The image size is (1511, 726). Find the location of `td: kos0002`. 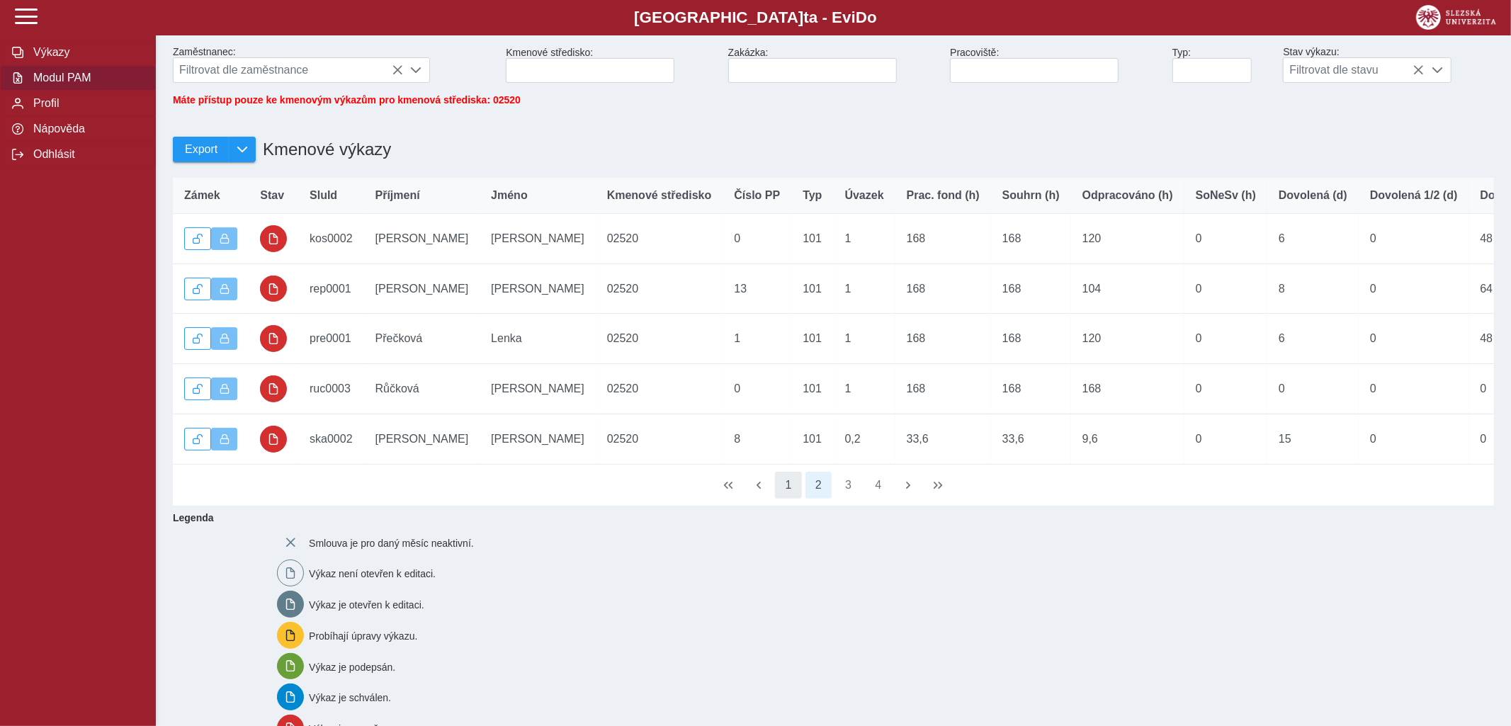

td: kos0002 is located at coordinates (331, 239).